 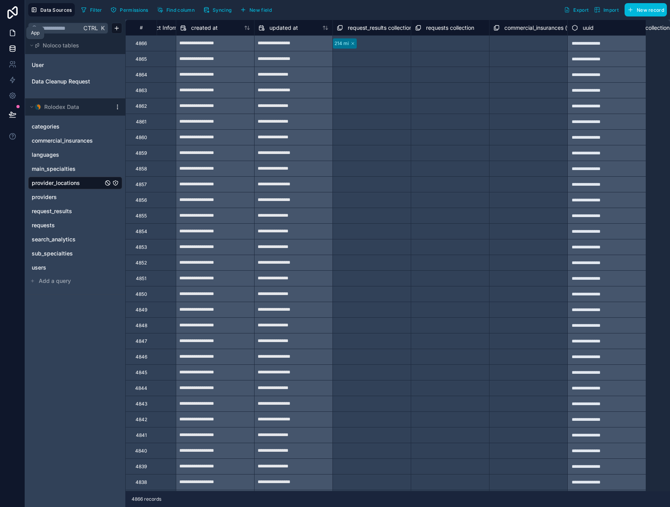 What do you see at coordinates (176, 10) in the screenshot?
I see `button: Find column` at bounding box center [176, 10].